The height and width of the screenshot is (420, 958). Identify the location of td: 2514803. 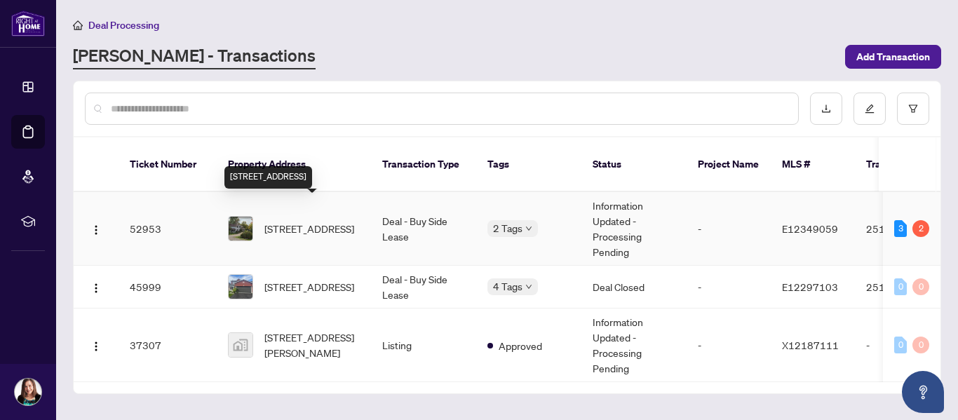
(904, 229).